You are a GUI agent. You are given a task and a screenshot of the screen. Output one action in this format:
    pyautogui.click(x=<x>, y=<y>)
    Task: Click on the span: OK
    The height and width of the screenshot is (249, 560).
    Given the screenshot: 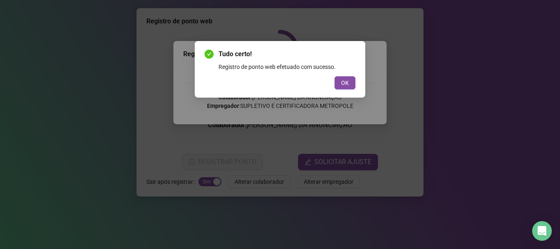 What is the action you would take?
    pyautogui.click(x=345, y=83)
    